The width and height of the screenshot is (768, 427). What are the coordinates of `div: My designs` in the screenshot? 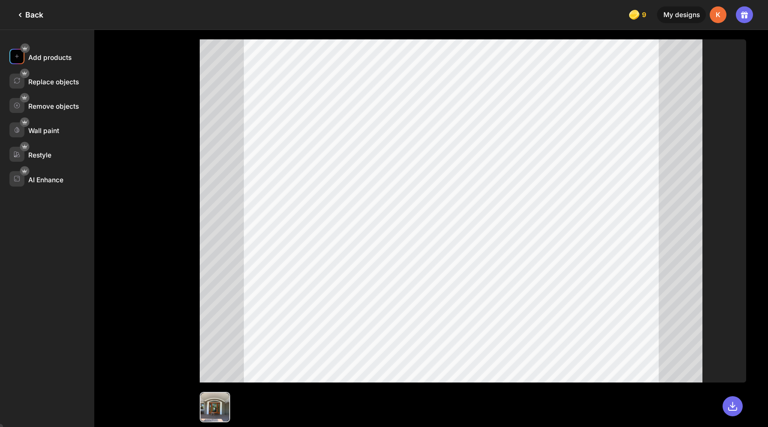 It's located at (681, 15).